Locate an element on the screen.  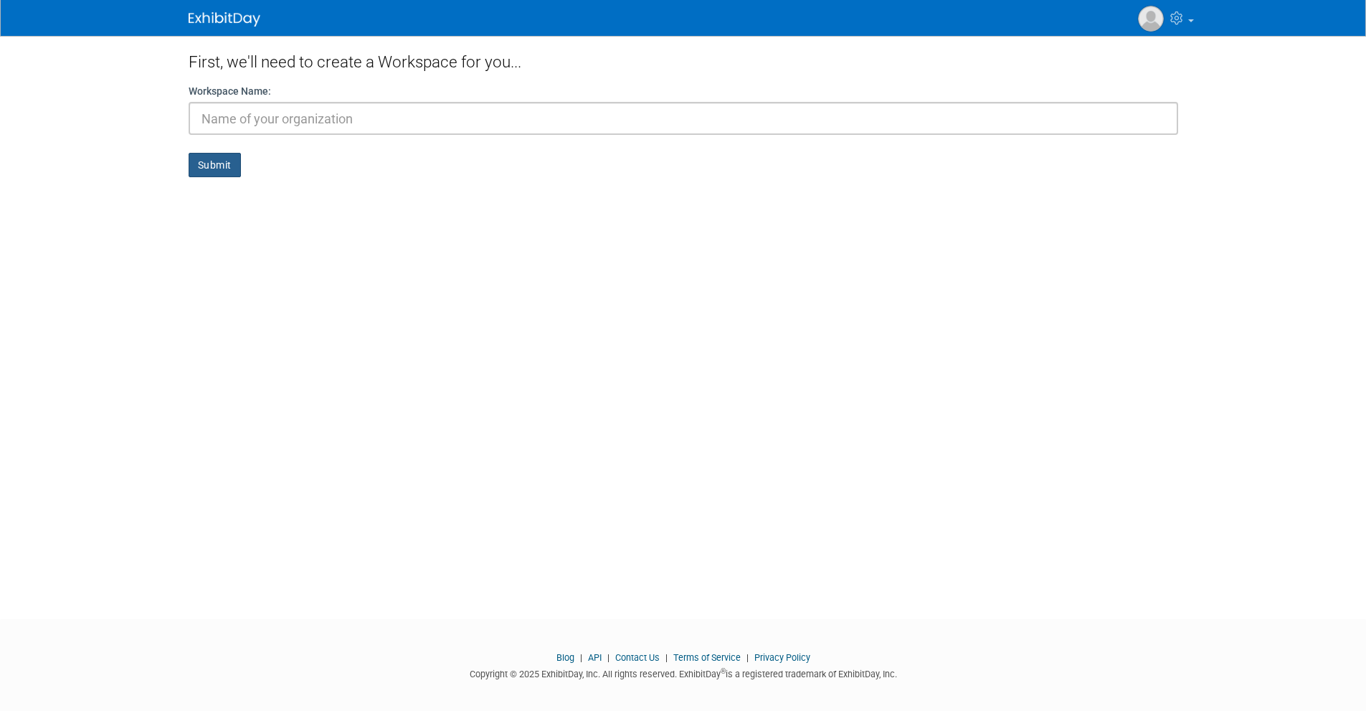
a: API is located at coordinates (595, 657).